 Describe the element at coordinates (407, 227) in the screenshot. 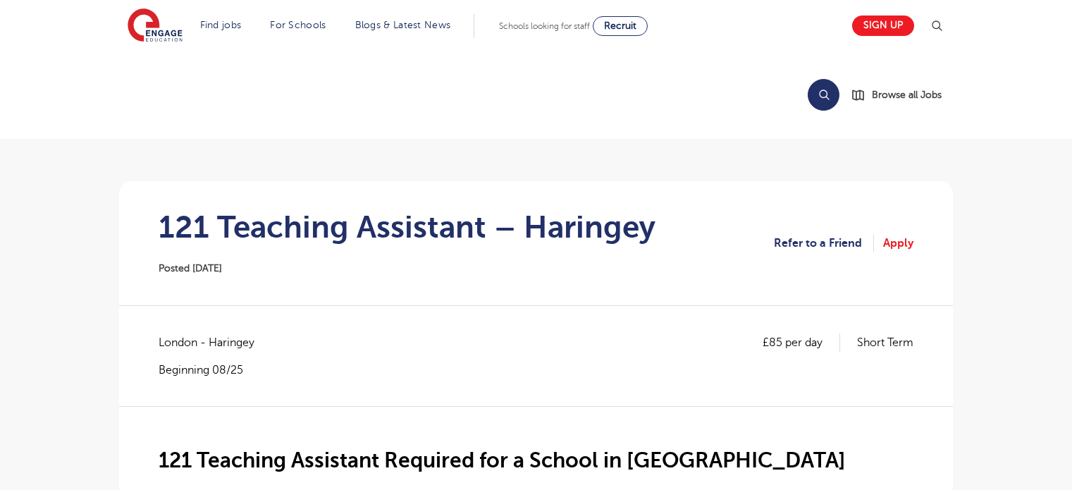

I see `h1: 121 Teaching Assistant – Haringey` at that location.